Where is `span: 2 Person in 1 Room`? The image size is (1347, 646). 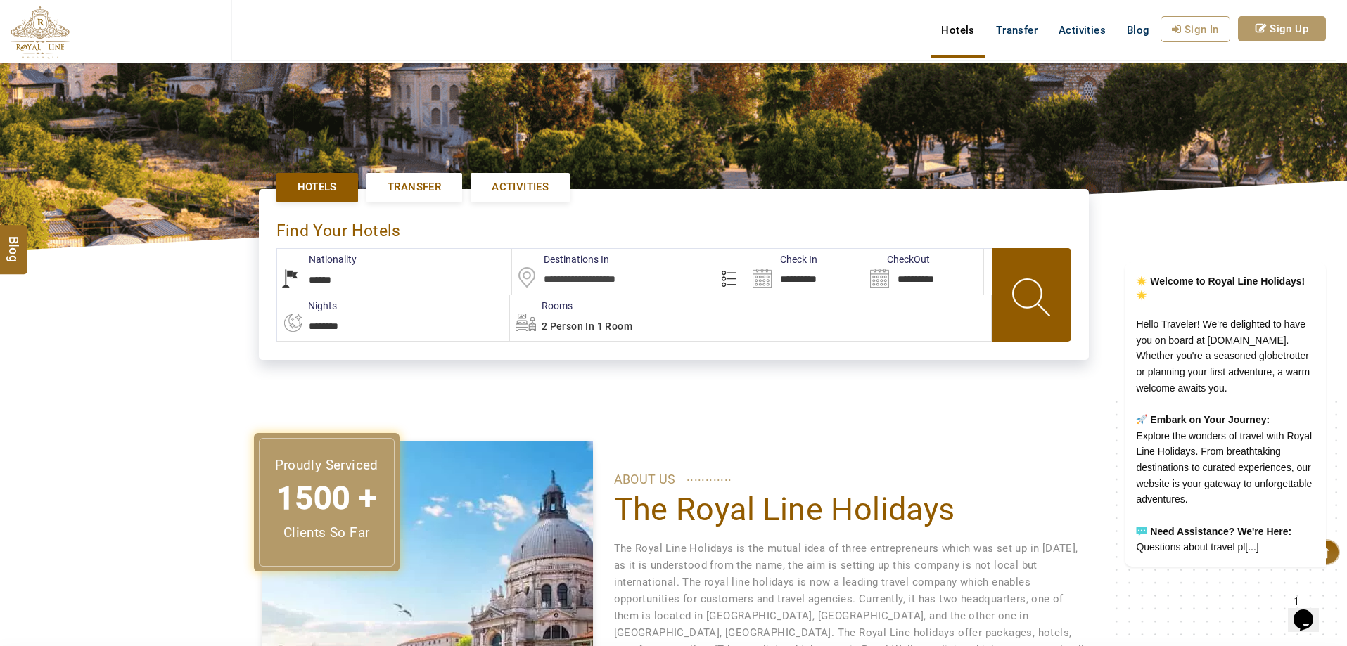
span: 2 Person in 1 Room is located at coordinates (587, 326).